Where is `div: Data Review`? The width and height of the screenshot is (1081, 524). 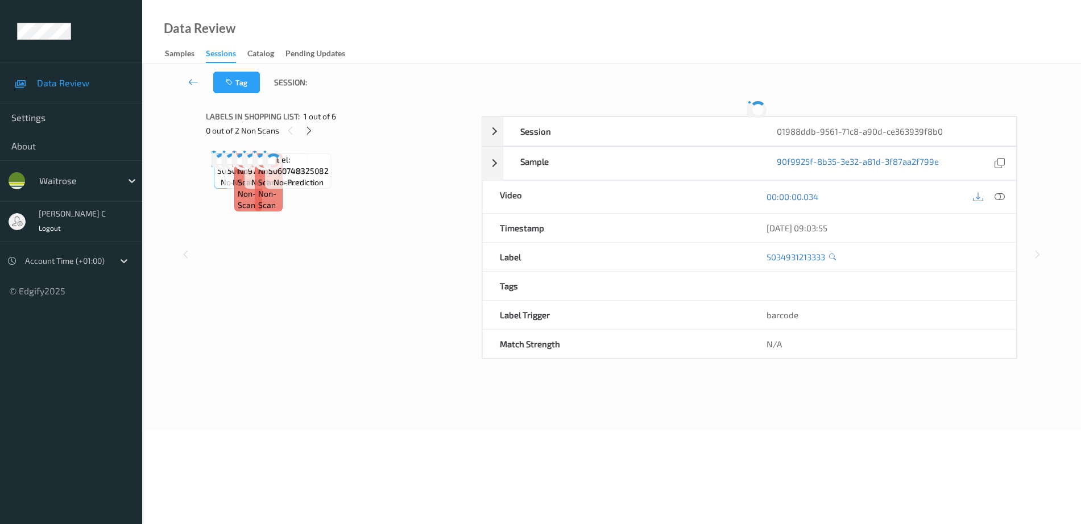 div: Data Review is located at coordinates (200, 28).